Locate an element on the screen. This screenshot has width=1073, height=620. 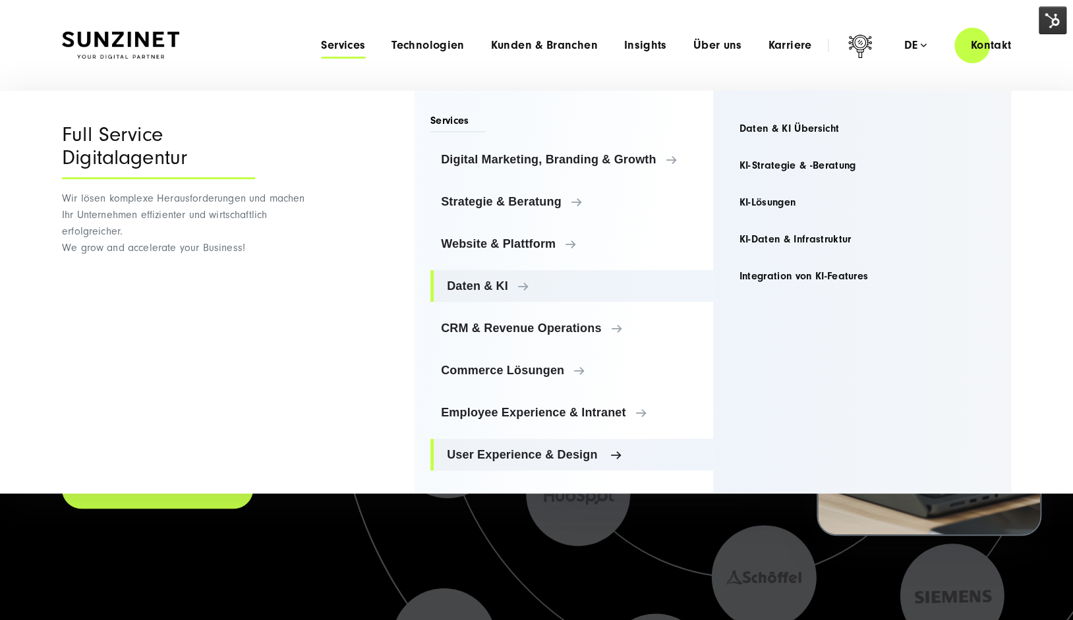
a: Commerce Lösungen is located at coordinates (572, 370).